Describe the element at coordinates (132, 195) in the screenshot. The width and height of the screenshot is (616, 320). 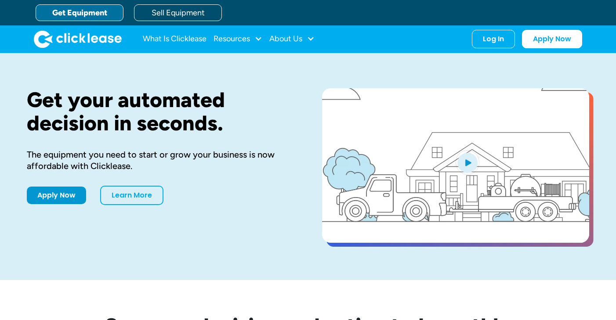
I see `a: Learn More` at that location.